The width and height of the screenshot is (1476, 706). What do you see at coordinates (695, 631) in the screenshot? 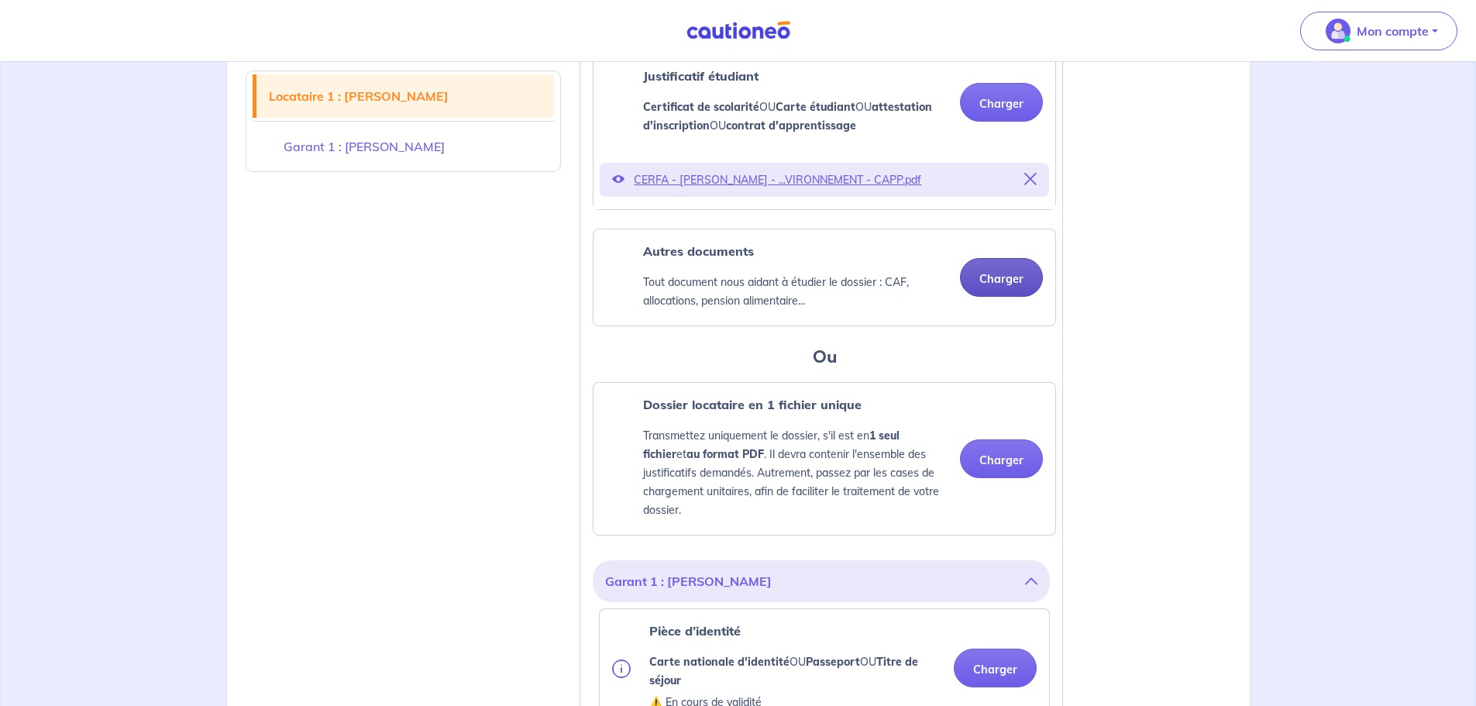
I see `strong: Pièce d’identité` at bounding box center [695, 631].